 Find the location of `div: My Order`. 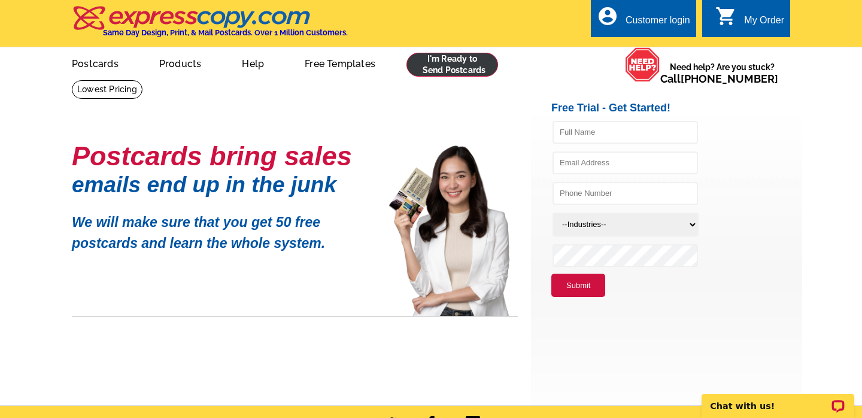

div: My Order is located at coordinates (764, 23).